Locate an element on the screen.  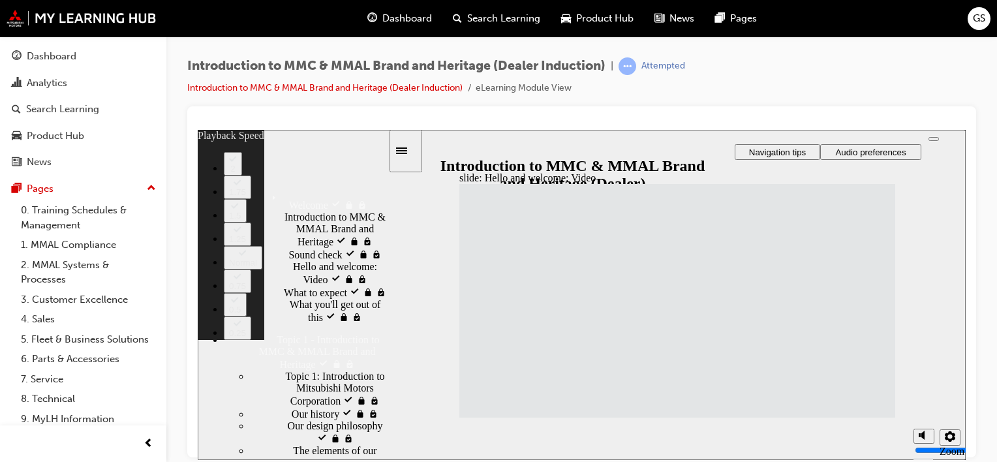
button: Normal is located at coordinates (45, 128).